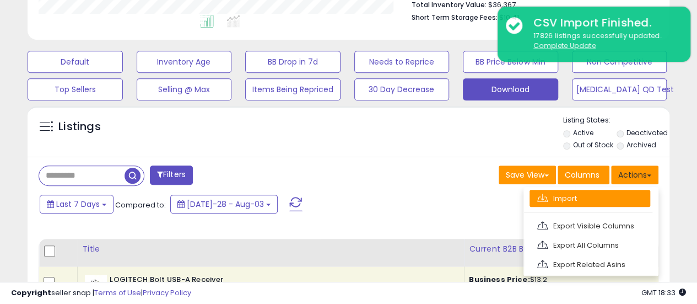  Describe the element at coordinates (75, 89) in the screenshot. I see `button: Top Sellers` at that location.